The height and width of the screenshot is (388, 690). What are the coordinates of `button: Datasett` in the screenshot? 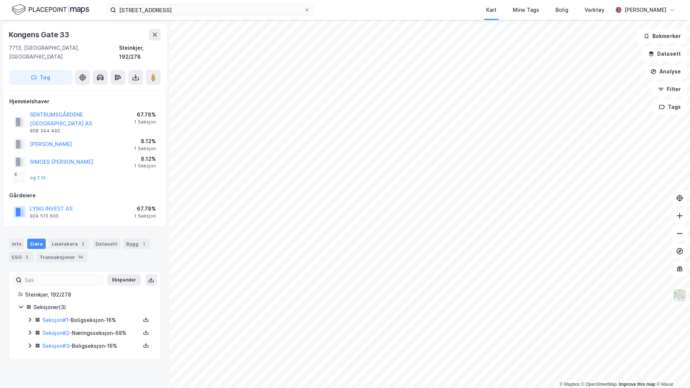 It's located at (664, 54).